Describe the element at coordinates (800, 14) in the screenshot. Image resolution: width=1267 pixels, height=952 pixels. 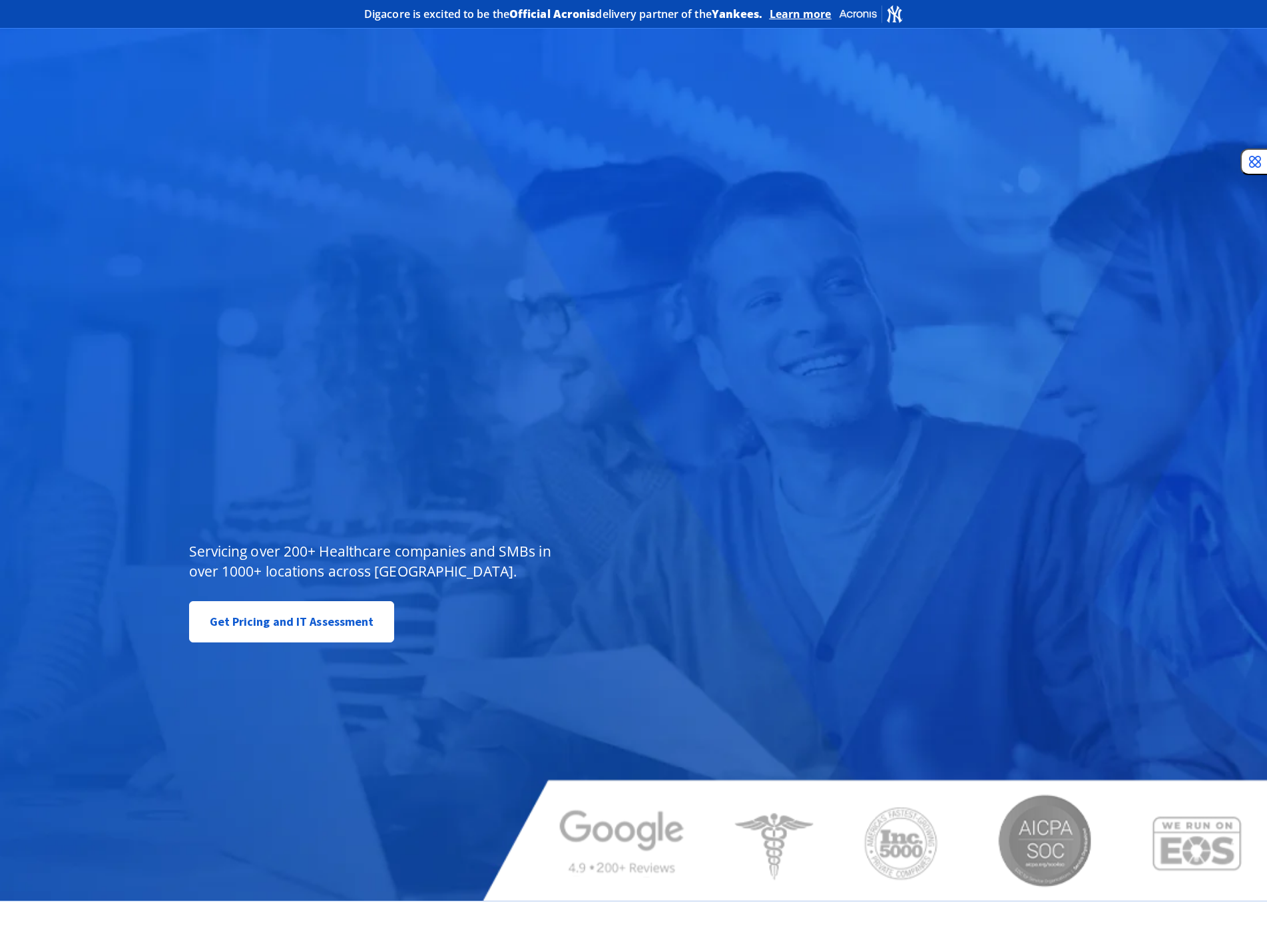
I see `a: Learn more` at that location.